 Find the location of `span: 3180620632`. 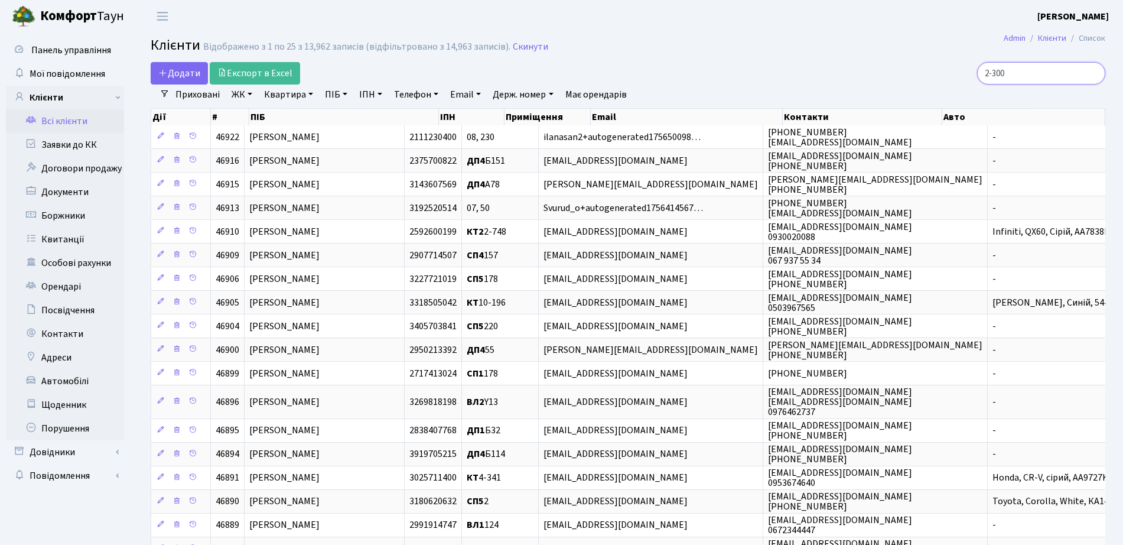

span: 3180620632 is located at coordinates (433, 502).